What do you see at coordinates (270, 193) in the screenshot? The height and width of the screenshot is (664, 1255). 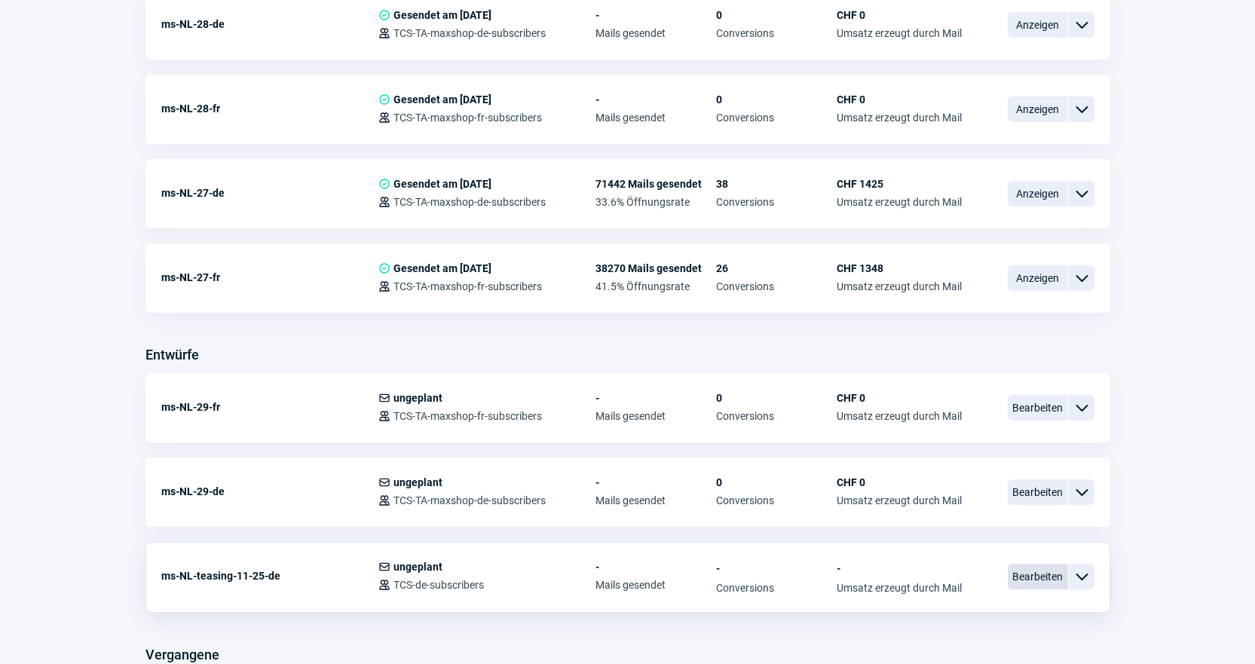 I see `div: ms-NL-27-de` at bounding box center [270, 193].